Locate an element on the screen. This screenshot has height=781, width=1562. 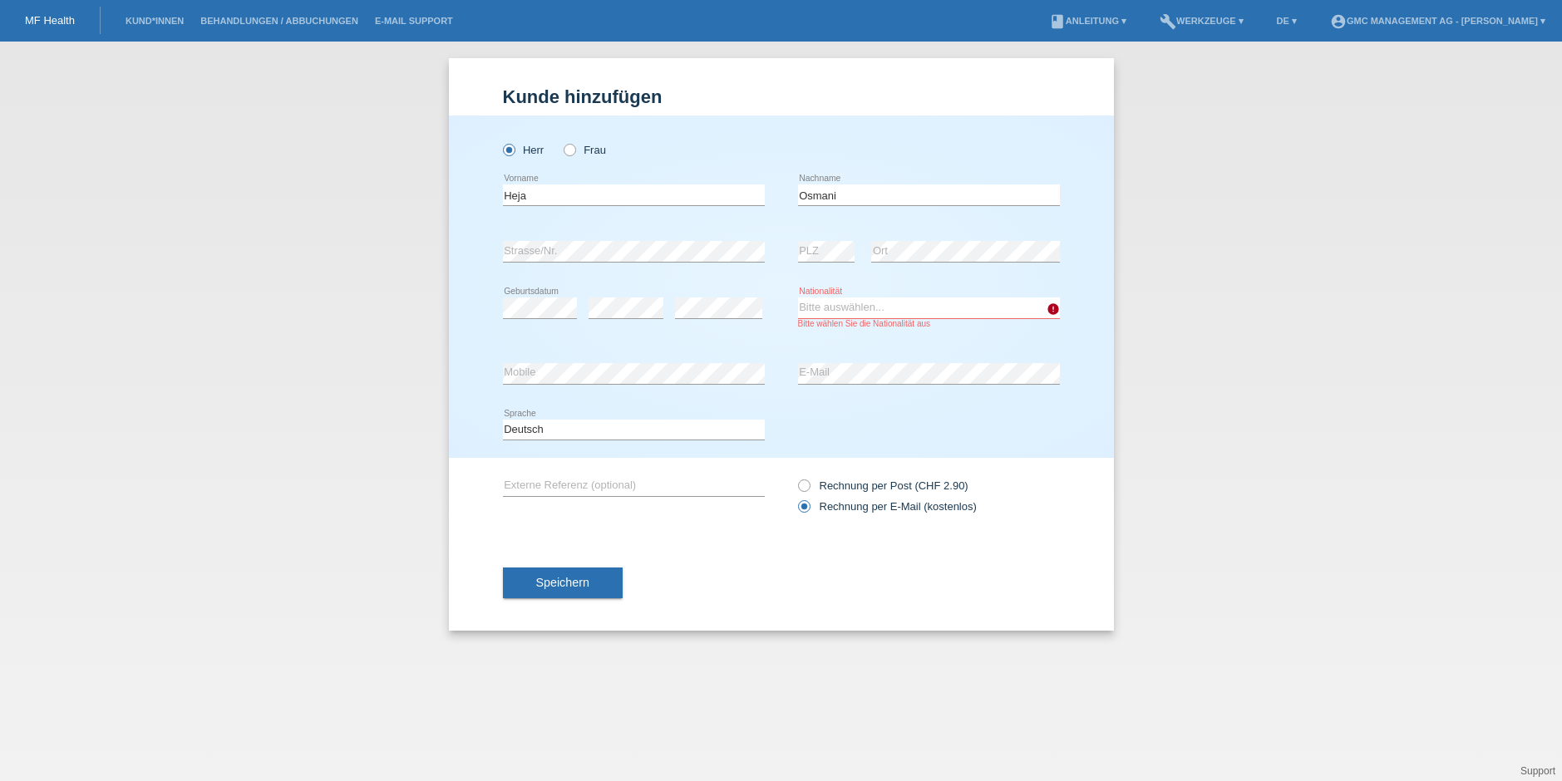
a: E-Mail Support is located at coordinates (414, 21).